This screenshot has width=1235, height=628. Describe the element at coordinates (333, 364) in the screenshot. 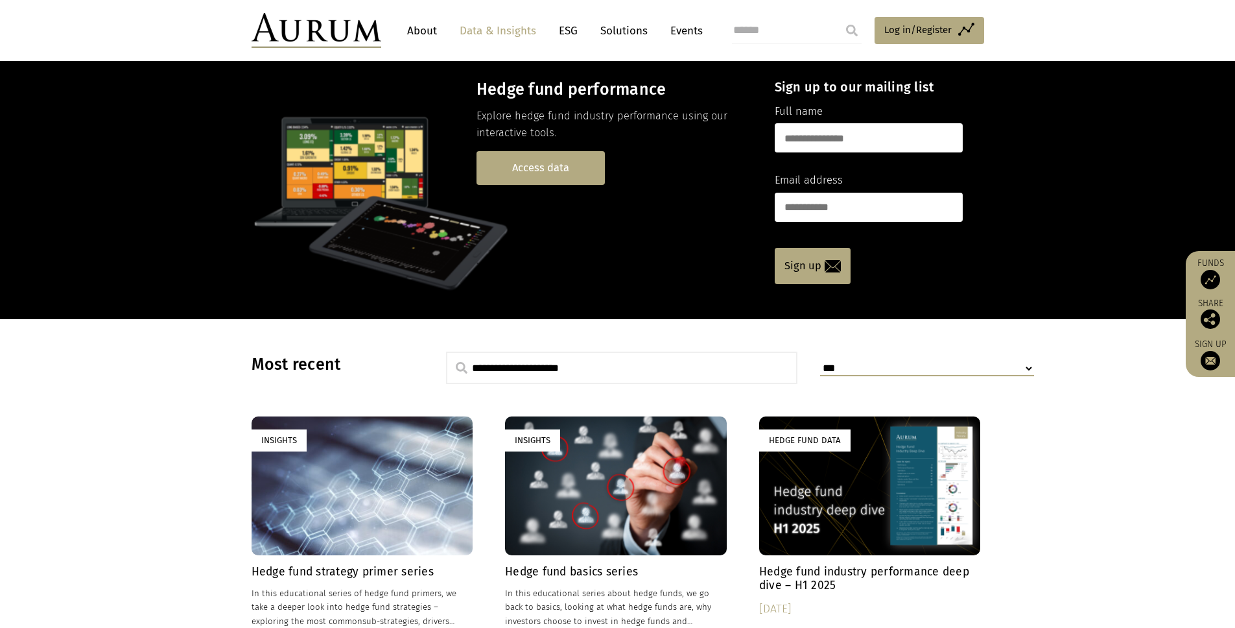

I see `h3: Most recent` at that location.